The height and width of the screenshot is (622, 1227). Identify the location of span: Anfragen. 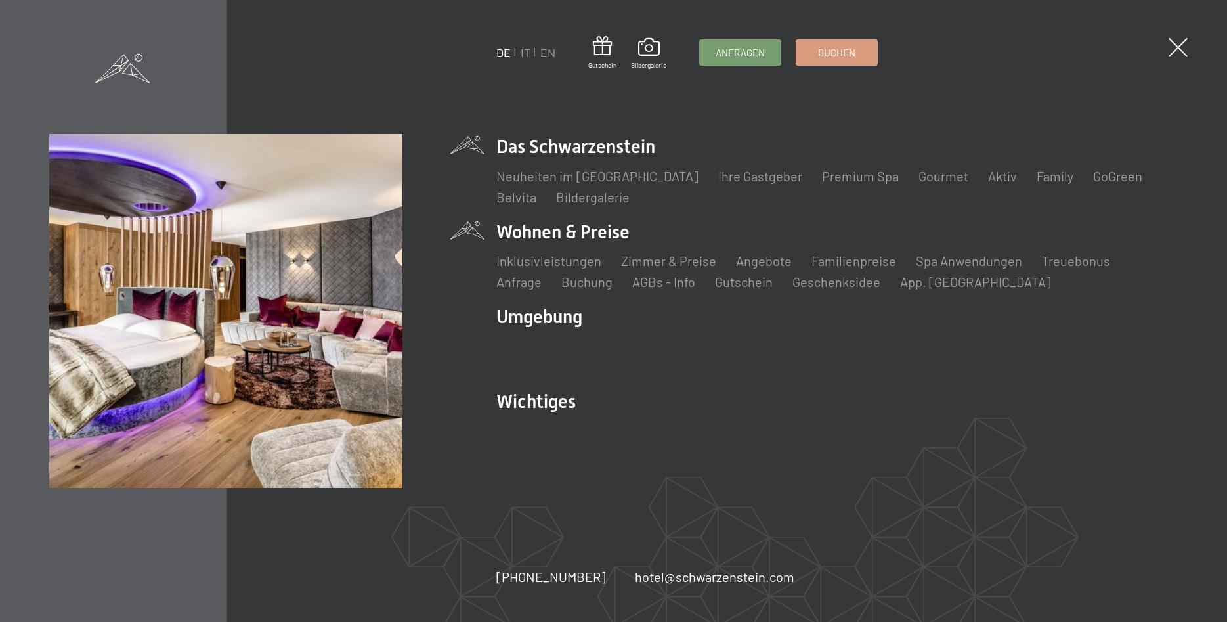
(740, 53).